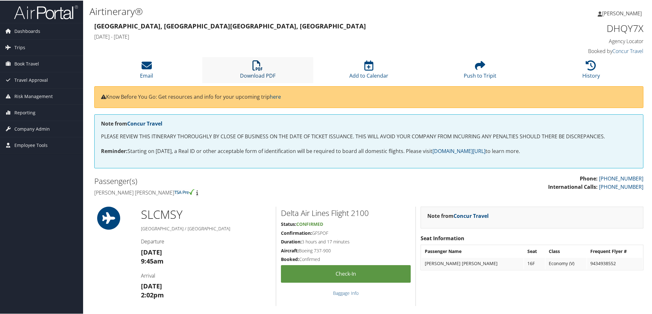 The width and height of the screenshot is (652, 314). I want to click on img: tsa-precheck.png, so click(185, 192).